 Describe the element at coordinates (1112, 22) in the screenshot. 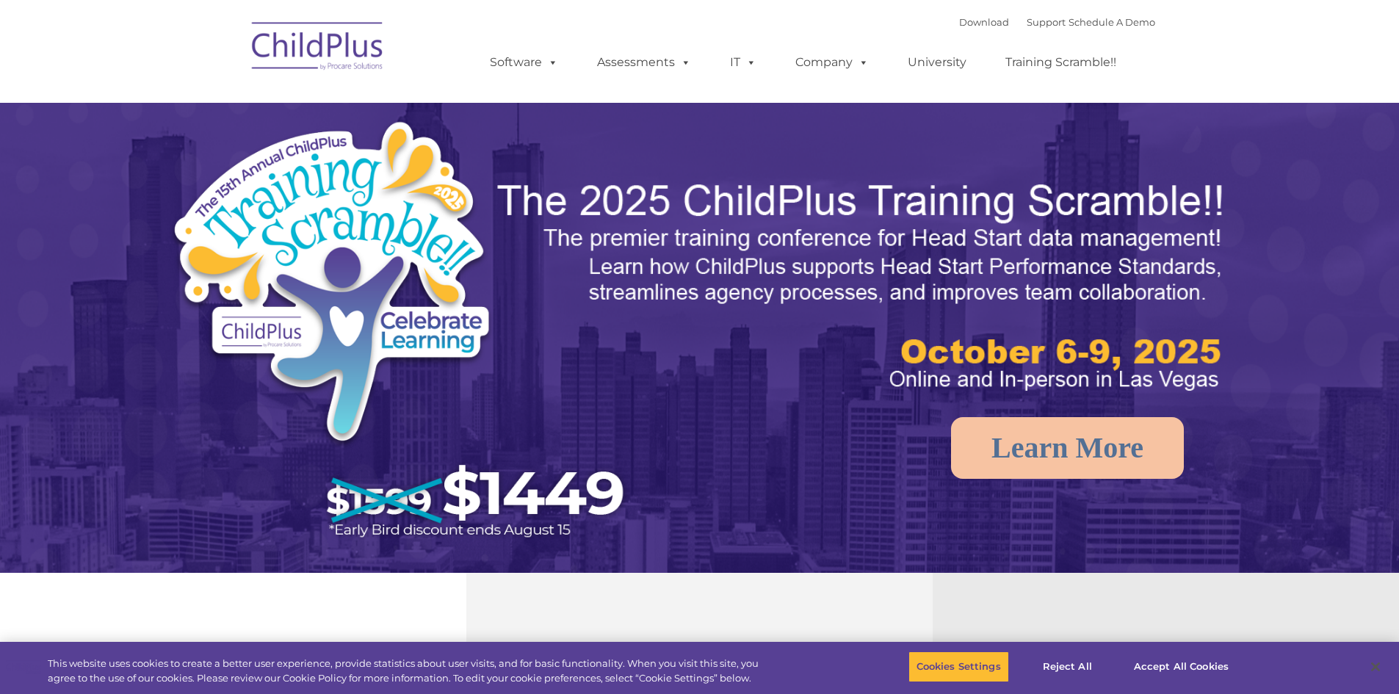

I see `a: Schedule A Demo` at that location.